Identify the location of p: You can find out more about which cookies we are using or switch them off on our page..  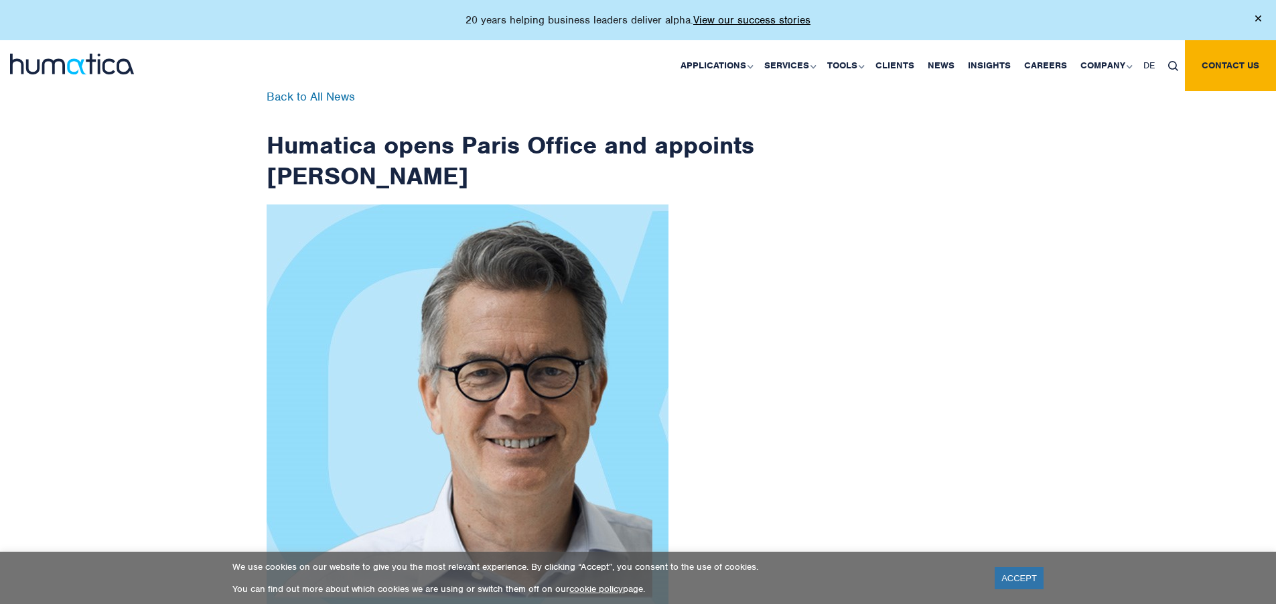
(605, 588).